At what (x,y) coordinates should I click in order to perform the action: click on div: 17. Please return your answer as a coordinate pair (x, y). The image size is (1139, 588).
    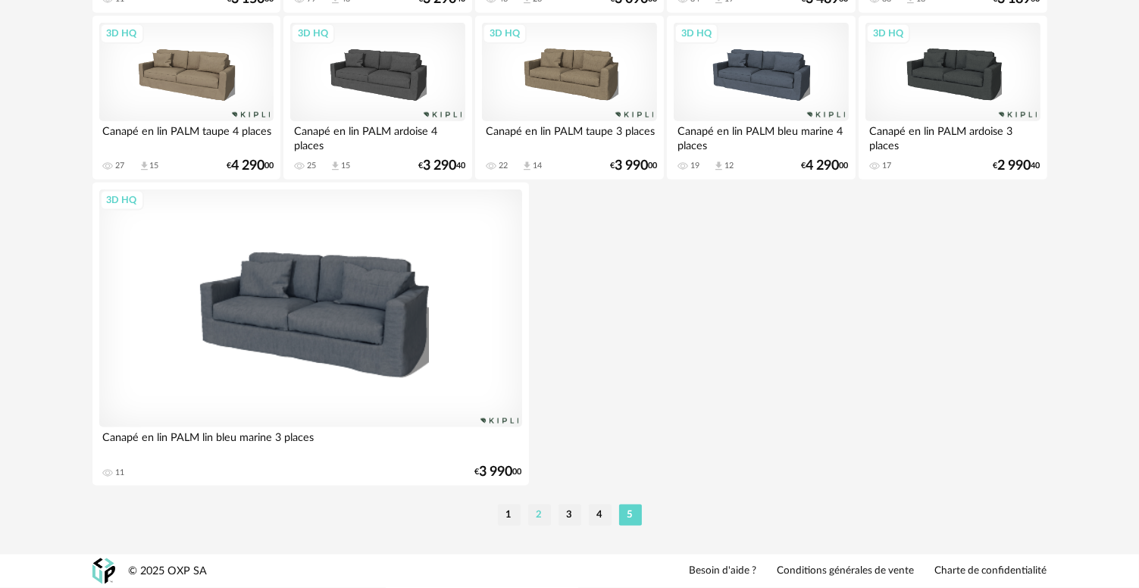
    Looking at the image, I should click on (887, 166).